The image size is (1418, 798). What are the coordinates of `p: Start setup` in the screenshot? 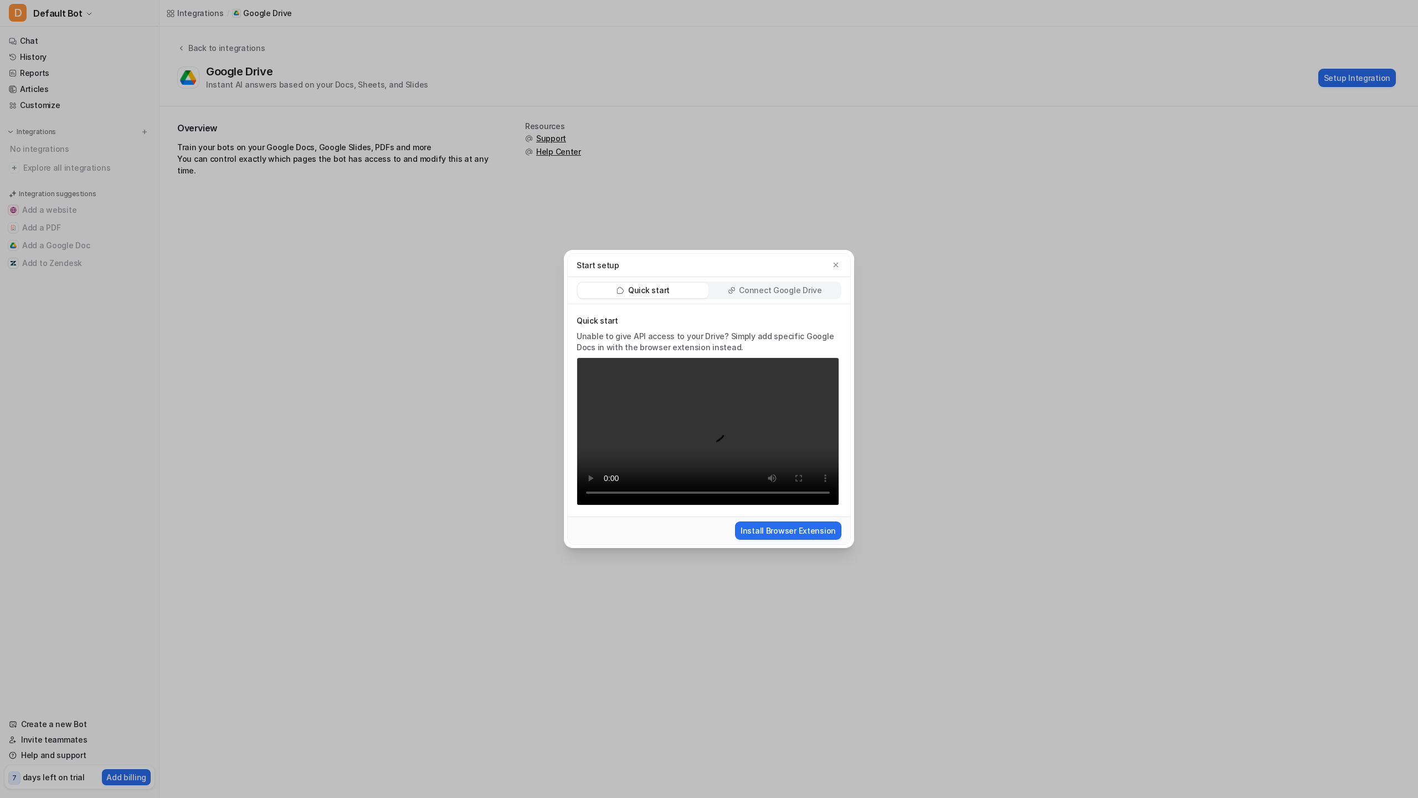 It's located at (598, 265).